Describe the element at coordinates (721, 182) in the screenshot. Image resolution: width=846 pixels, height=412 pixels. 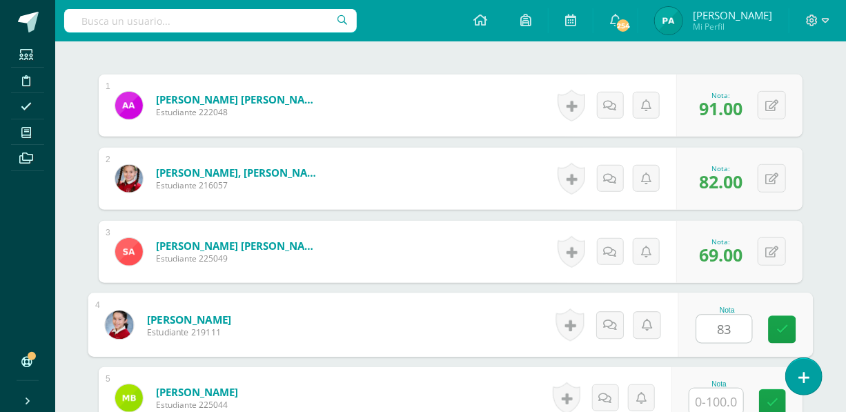
I see `span: 82.00` at that location.